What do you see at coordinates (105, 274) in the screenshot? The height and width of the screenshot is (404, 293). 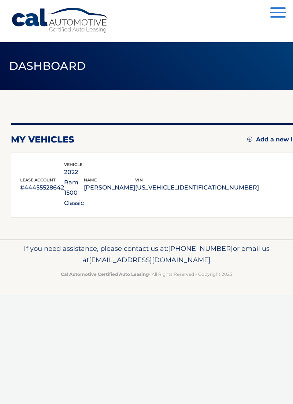 I see `strong: Cal Automotive Certified Auto Leasing` at bounding box center [105, 274].